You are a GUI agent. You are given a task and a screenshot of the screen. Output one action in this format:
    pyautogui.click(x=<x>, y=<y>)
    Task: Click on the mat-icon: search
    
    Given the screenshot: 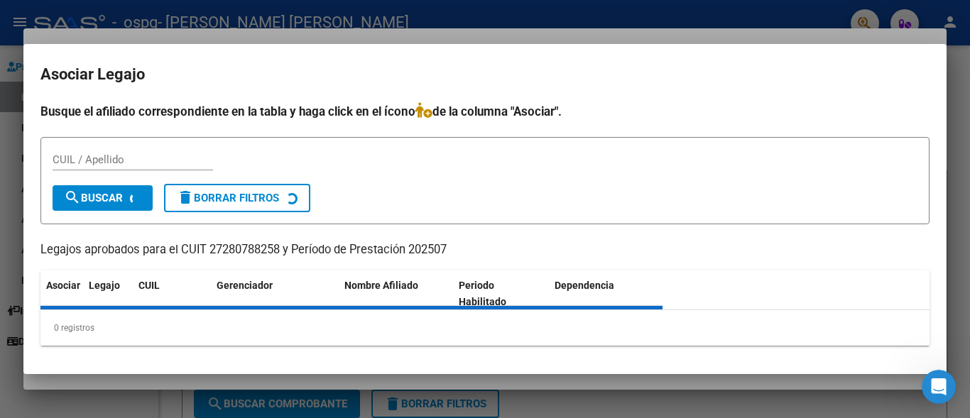 What is the action you would take?
    pyautogui.click(x=72, y=197)
    